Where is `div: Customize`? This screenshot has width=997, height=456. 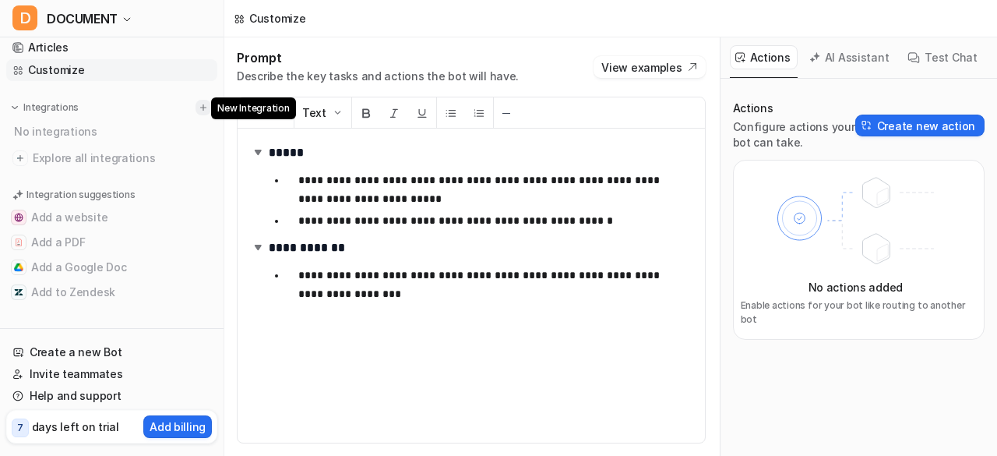
div: Customize is located at coordinates (277, 18).